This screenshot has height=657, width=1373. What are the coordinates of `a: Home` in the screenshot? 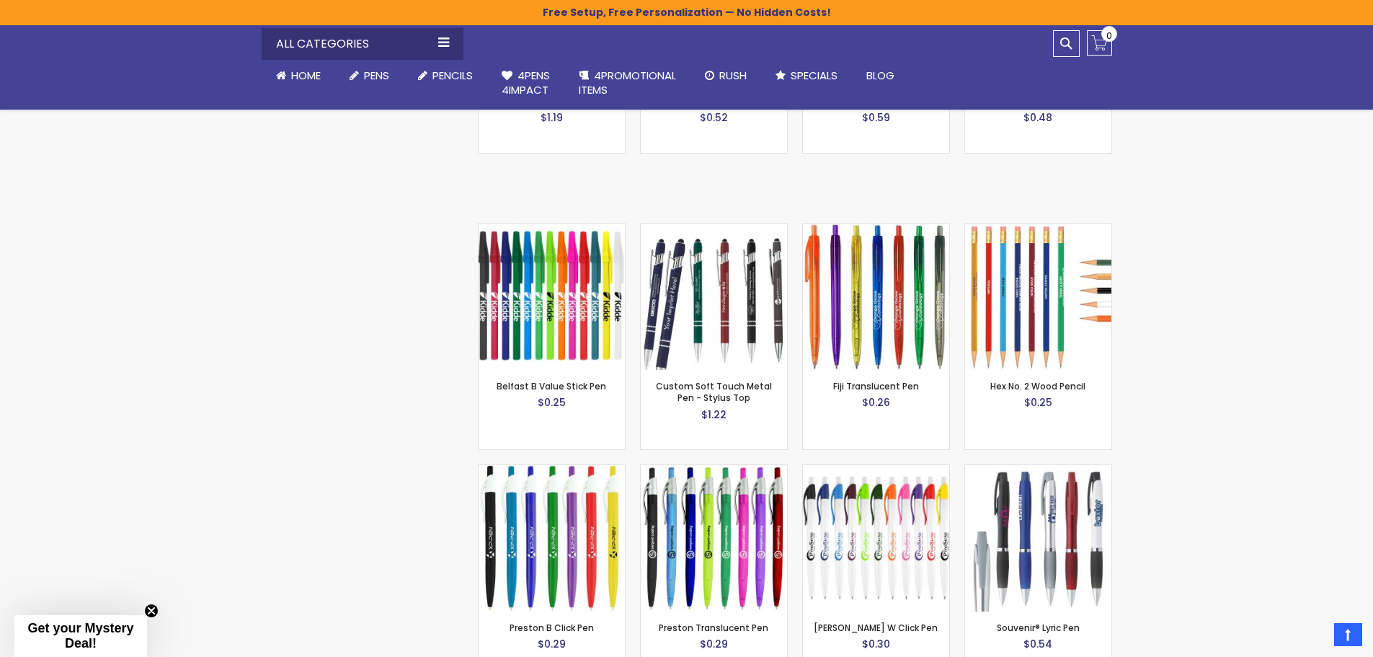 It's located at (298, 76).